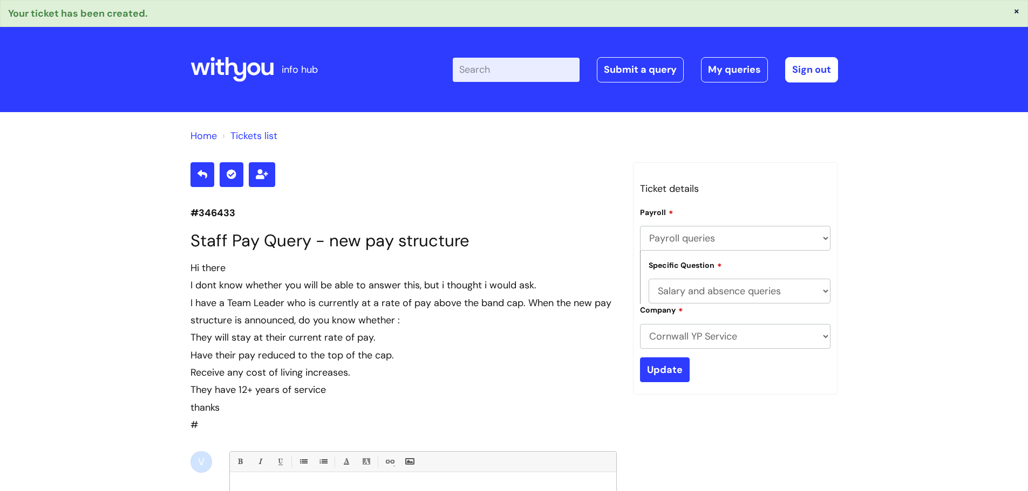 This screenshot has width=1028, height=491. I want to click on a: Submit a query, so click(640, 70).